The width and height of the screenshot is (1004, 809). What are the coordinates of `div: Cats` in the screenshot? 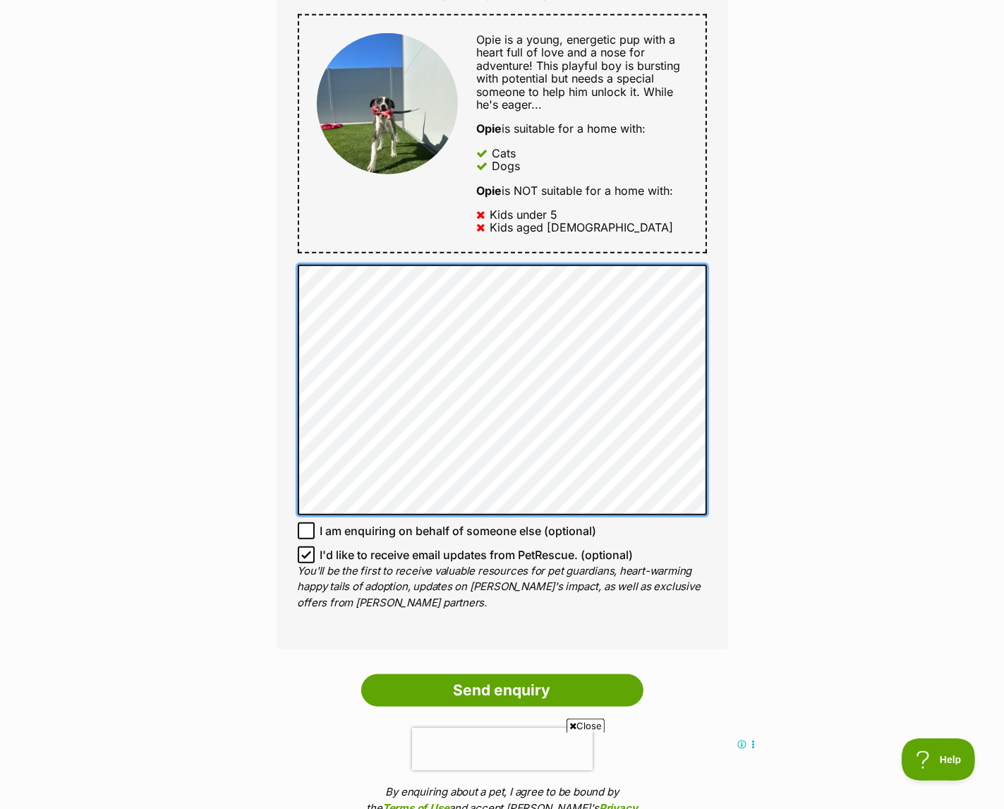 It's located at (504, 153).